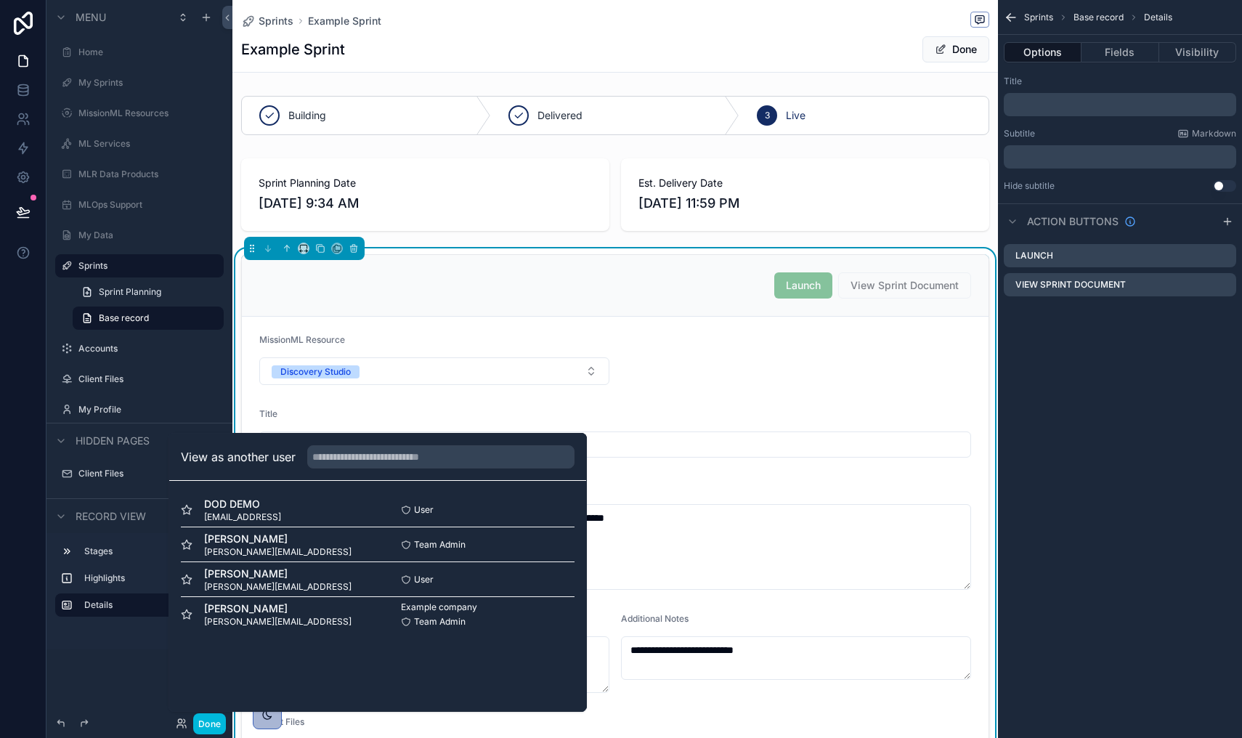 The image size is (1242, 738). I want to click on span: Title, so click(268, 413).